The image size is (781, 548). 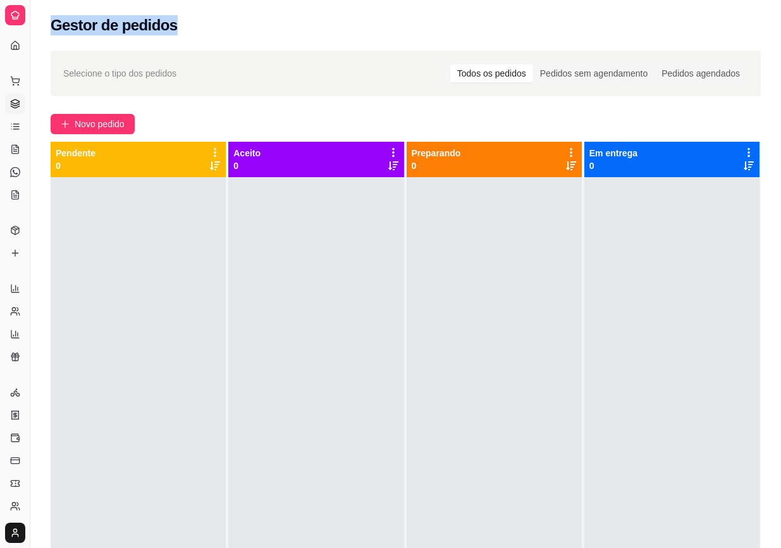 I want to click on div: Pedidos sem agendamento, so click(x=594, y=73).